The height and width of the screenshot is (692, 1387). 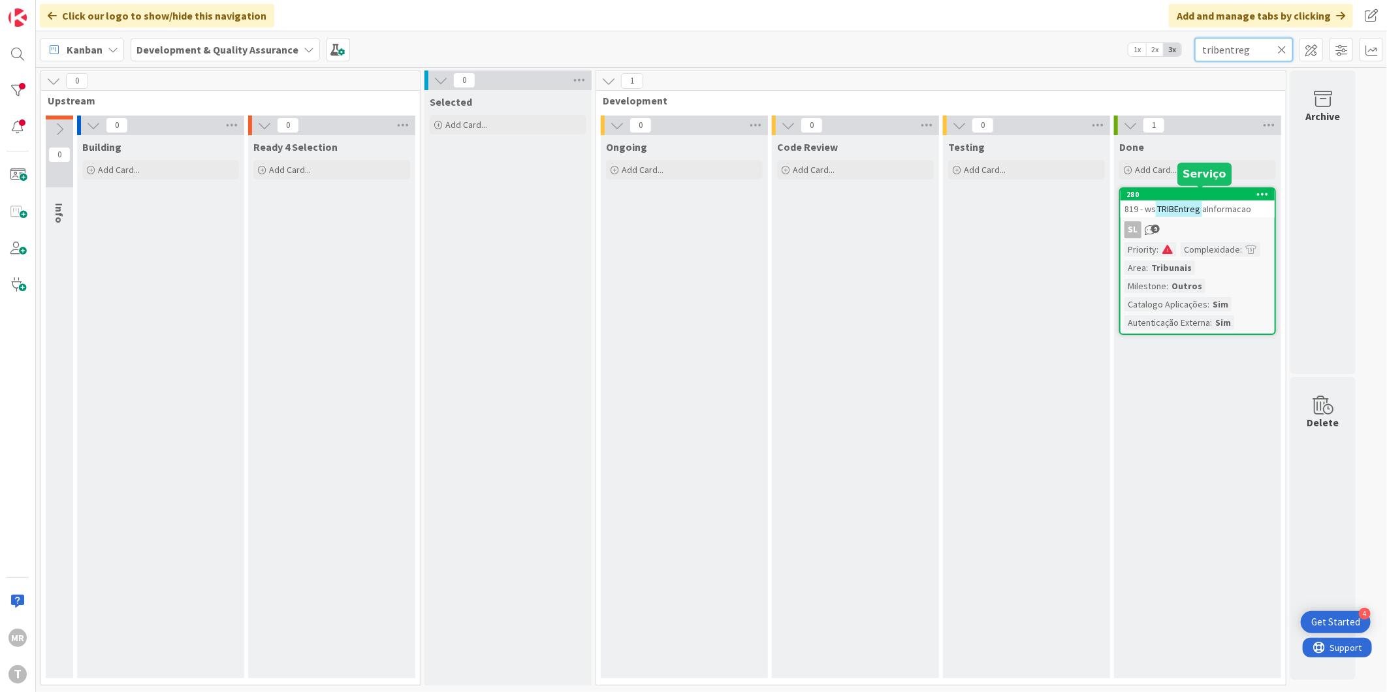 What do you see at coordinates (1210, 249) in the screenshot?
I see `div: Complexidade` at bounding box center [1210, 249].